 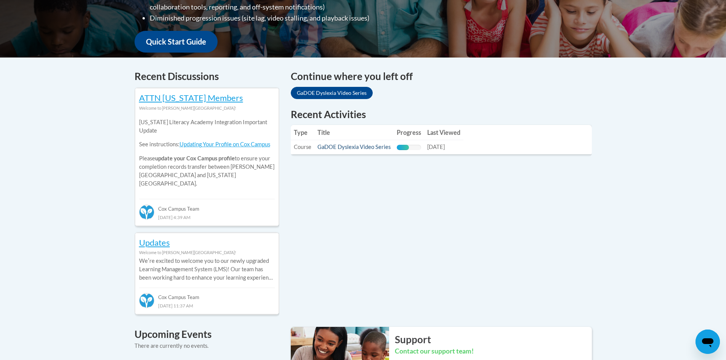 What do you see at coordinates (176, 42) in the screenshot?
I see `a: Quick Start Guide` at bounding box center [176, 42].